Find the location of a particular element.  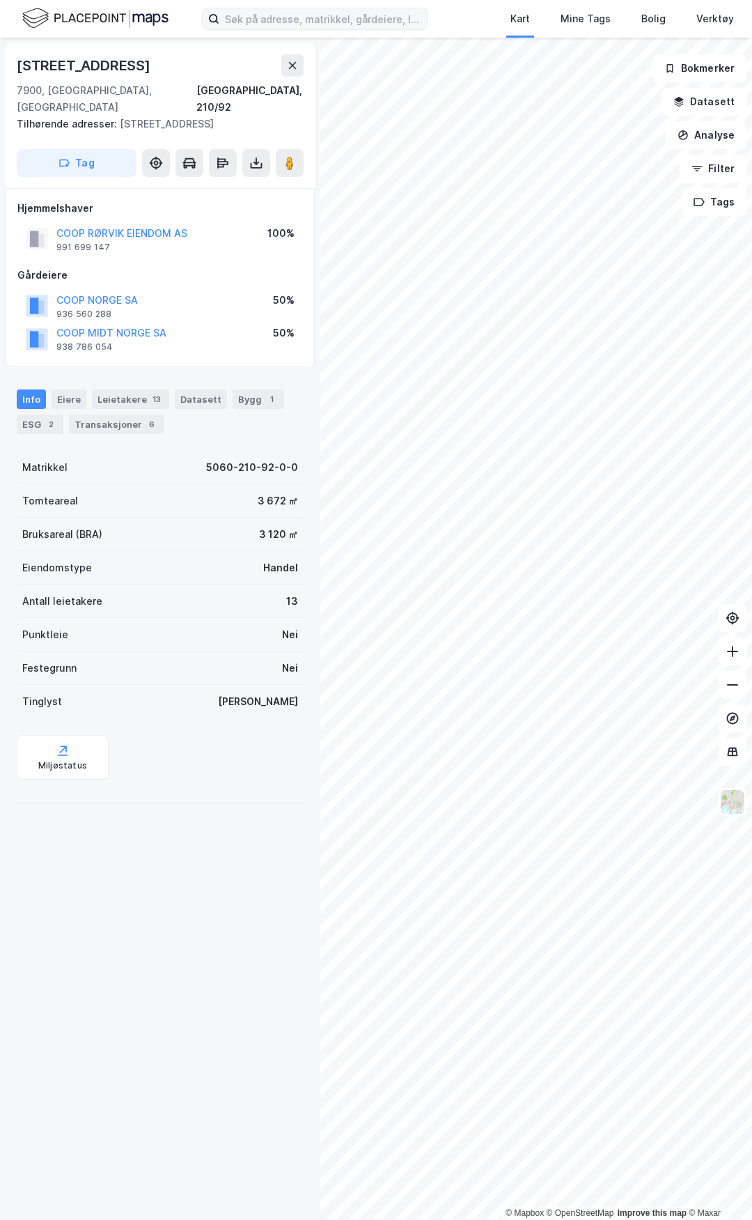

div: Miljøstatus is located at coordinates (63, 766).